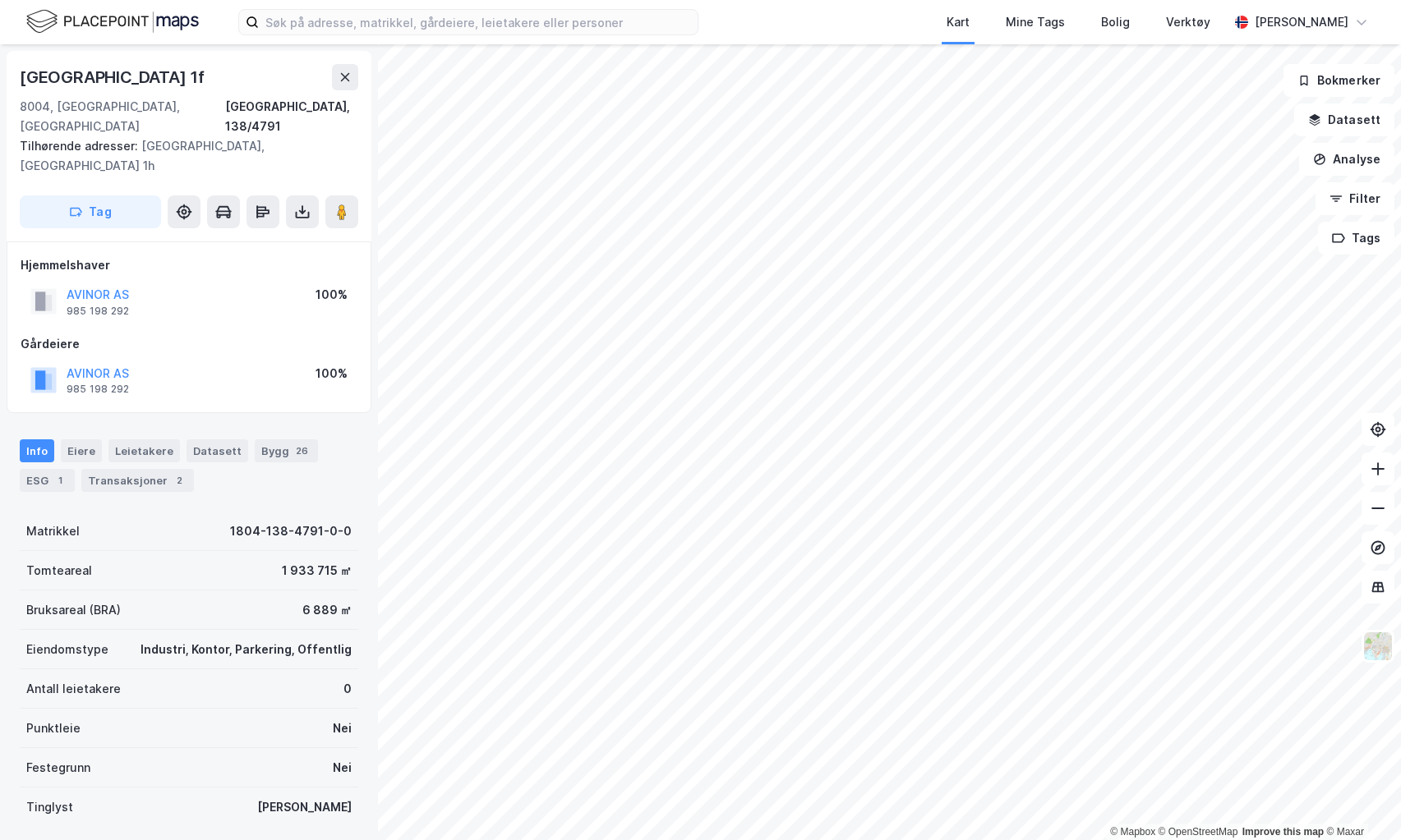 The height and width of the screenshot is (840, 1401). I want to click on img: logo.f888ab2527a4732fd821a326f86c7f29.svg, so click(112, 22).